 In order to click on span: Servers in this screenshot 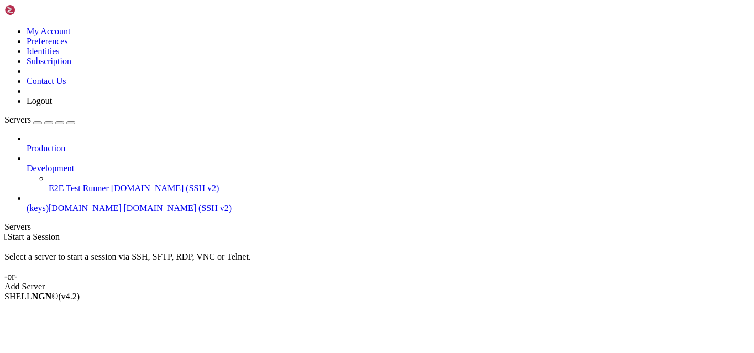, I will do `click(18, 119)`.